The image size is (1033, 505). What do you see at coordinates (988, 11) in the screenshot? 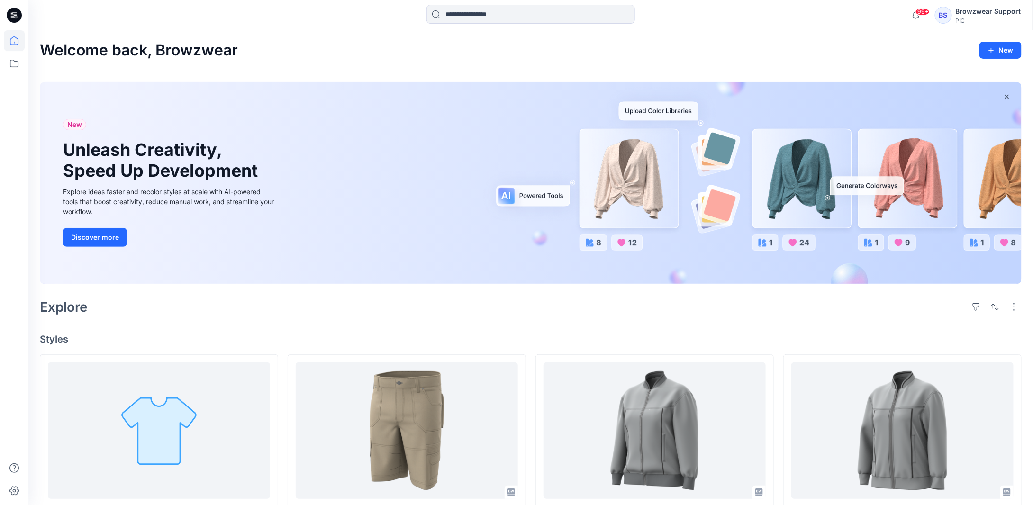
I see `div: Browzwear Support` at bounding box center [988, 11].